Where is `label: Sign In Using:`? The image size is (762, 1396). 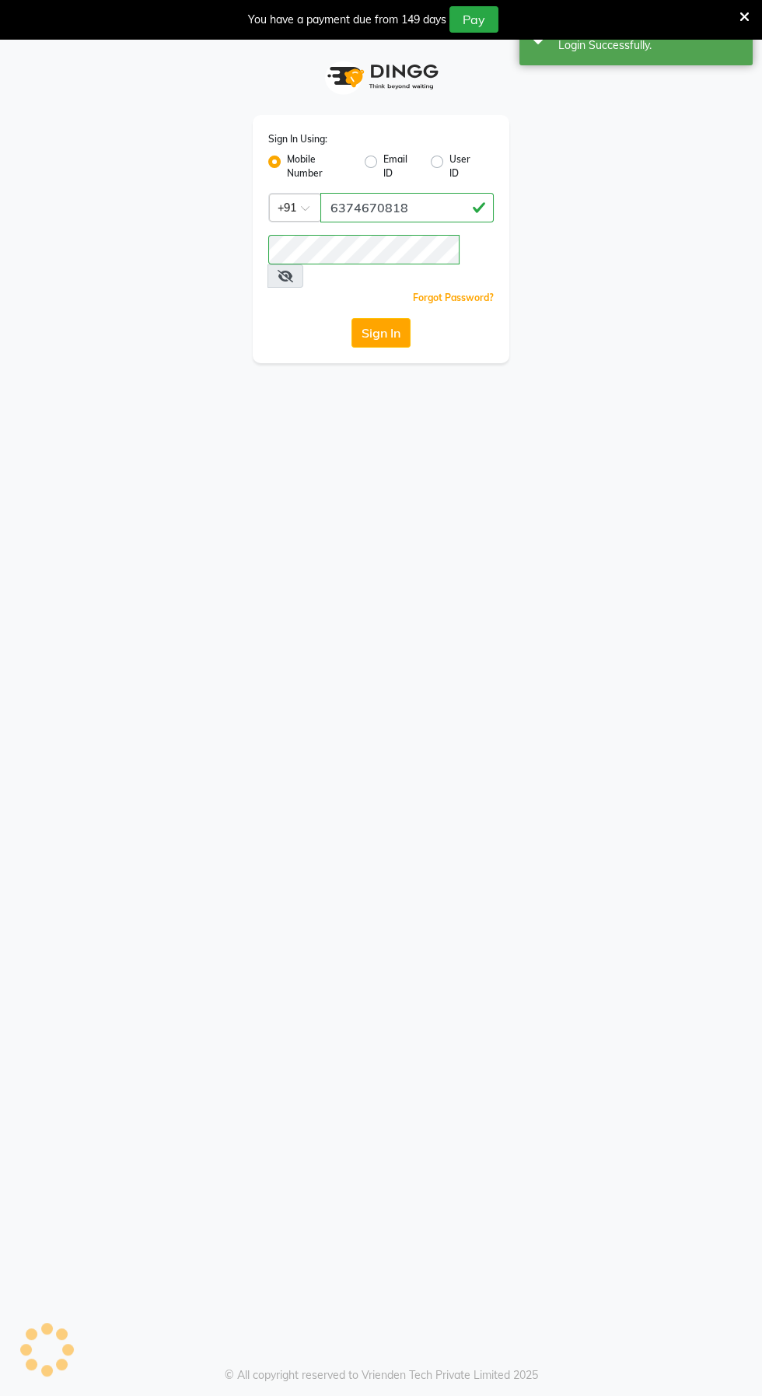 label: Sign In Using: is located at coordinates (298, 139).